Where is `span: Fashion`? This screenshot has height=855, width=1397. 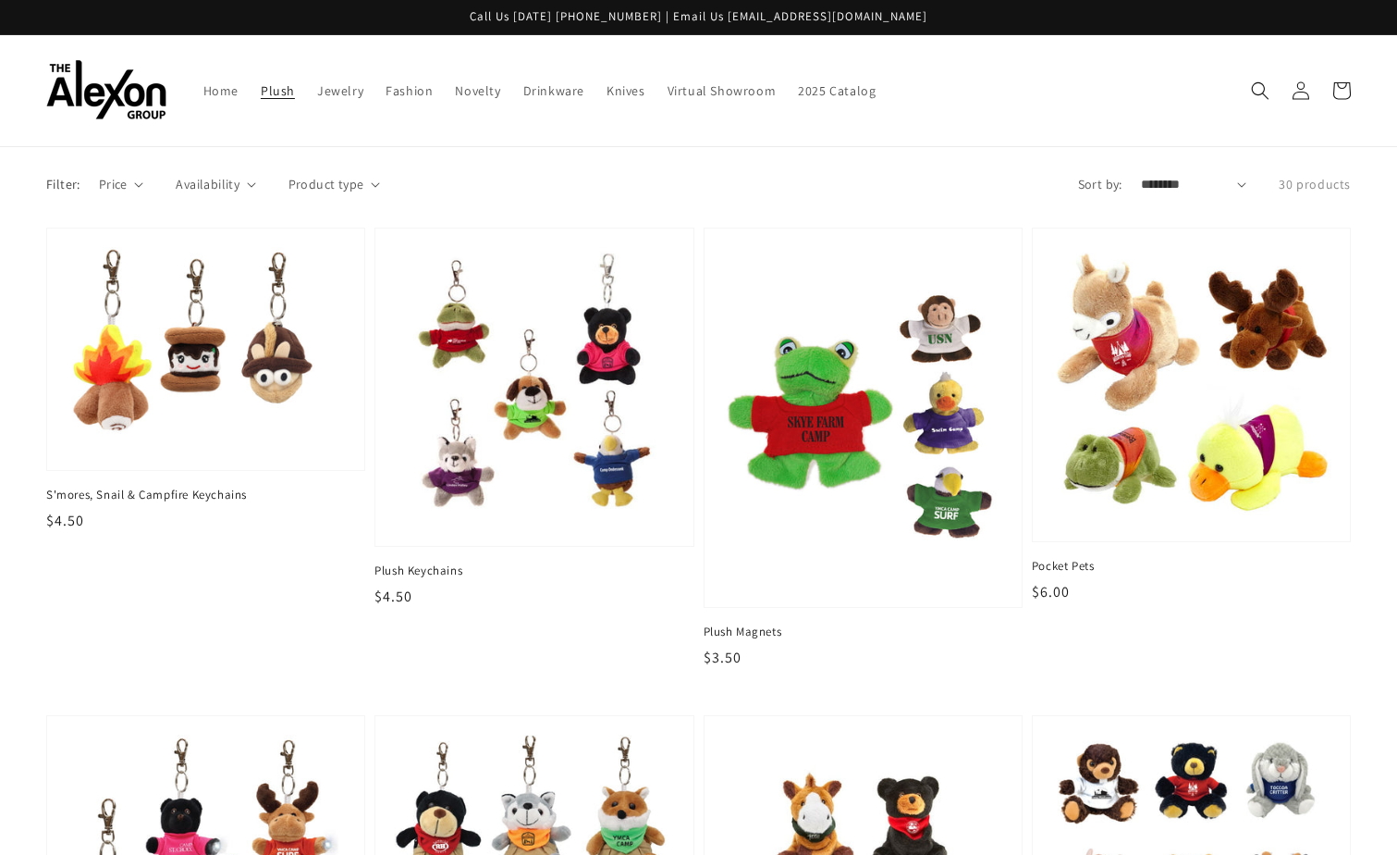
span: Fashion is located at coordinates (409, 91).